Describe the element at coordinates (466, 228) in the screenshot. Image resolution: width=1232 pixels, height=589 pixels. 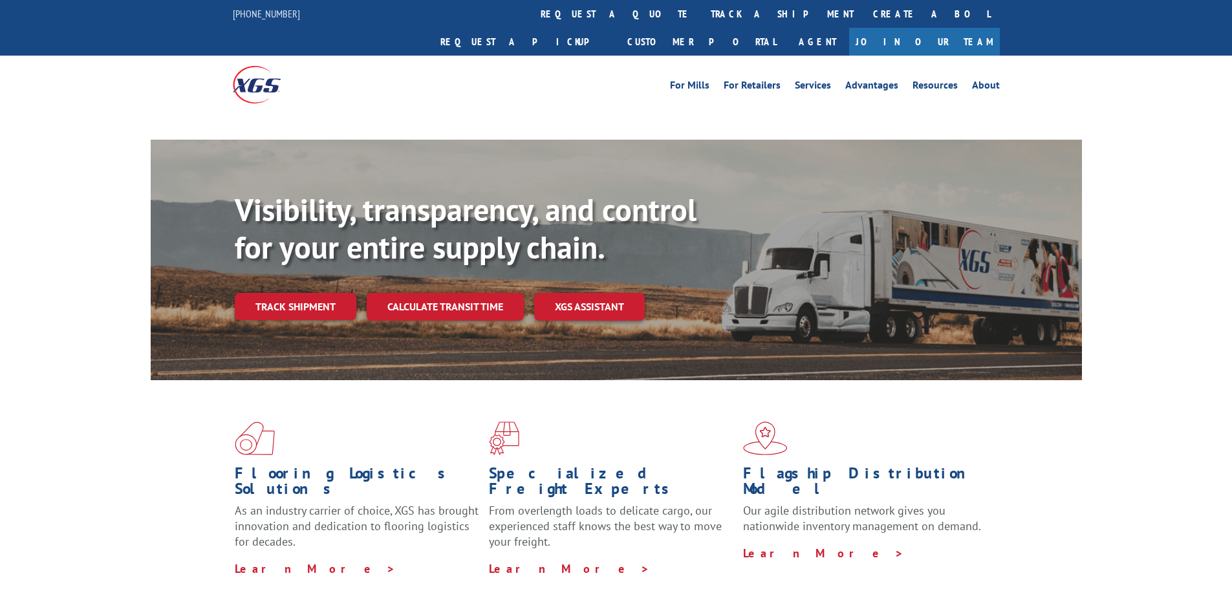
I see `b: Visibility, transparency, and control for your entire supply chain.` at that location.